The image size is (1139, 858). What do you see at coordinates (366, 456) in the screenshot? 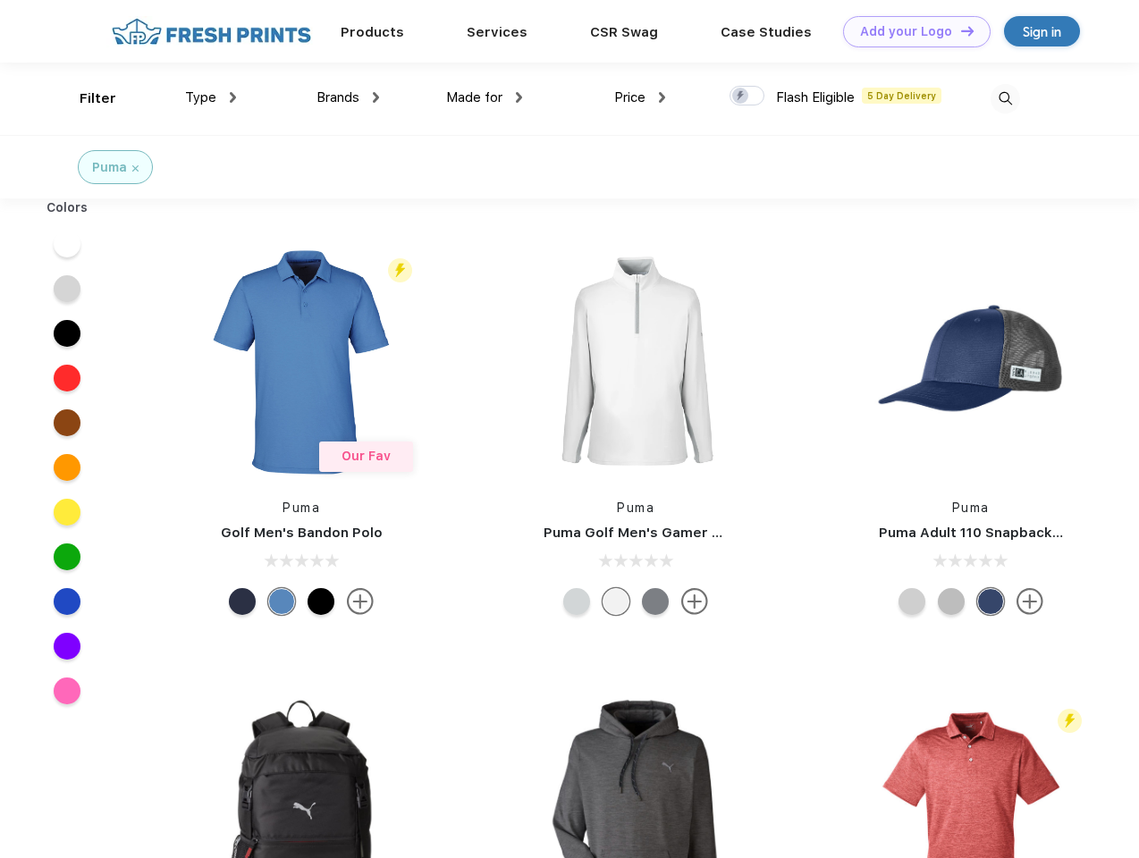
I see `span: Our Fav` at bounding box center [366, 456].